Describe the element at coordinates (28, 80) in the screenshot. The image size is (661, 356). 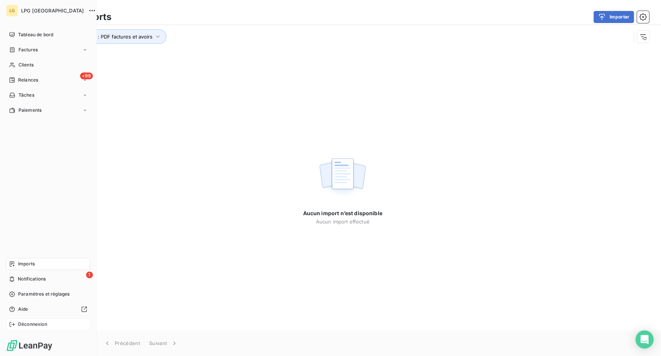
I see `span: Relances` at that location.